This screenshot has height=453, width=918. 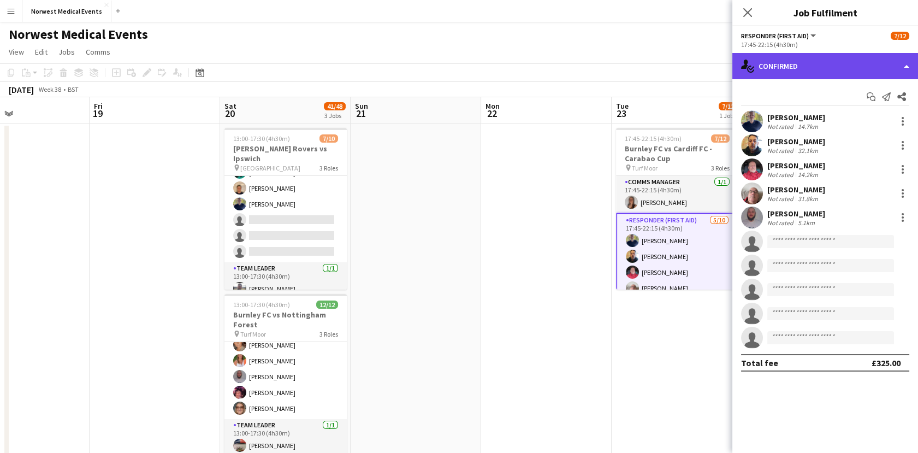 What do you see at coordinates (98, 106) in the screenshot?
I see `span: Fri` at bounding box center [98, 106].